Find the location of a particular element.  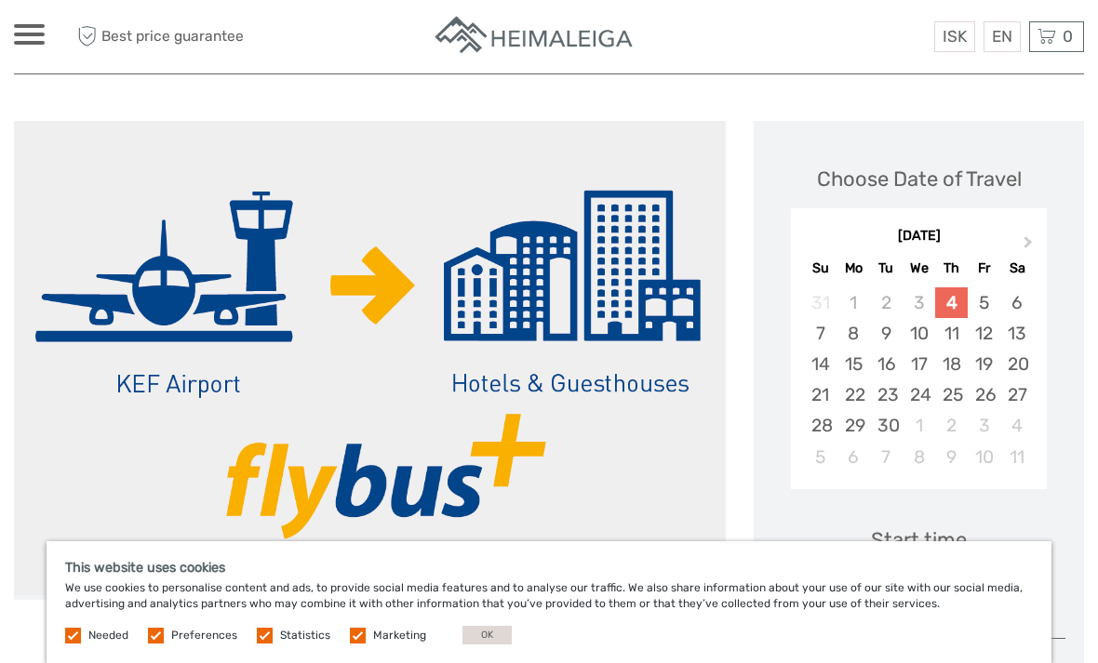

label: Needed is located at coordinates (108, 636).